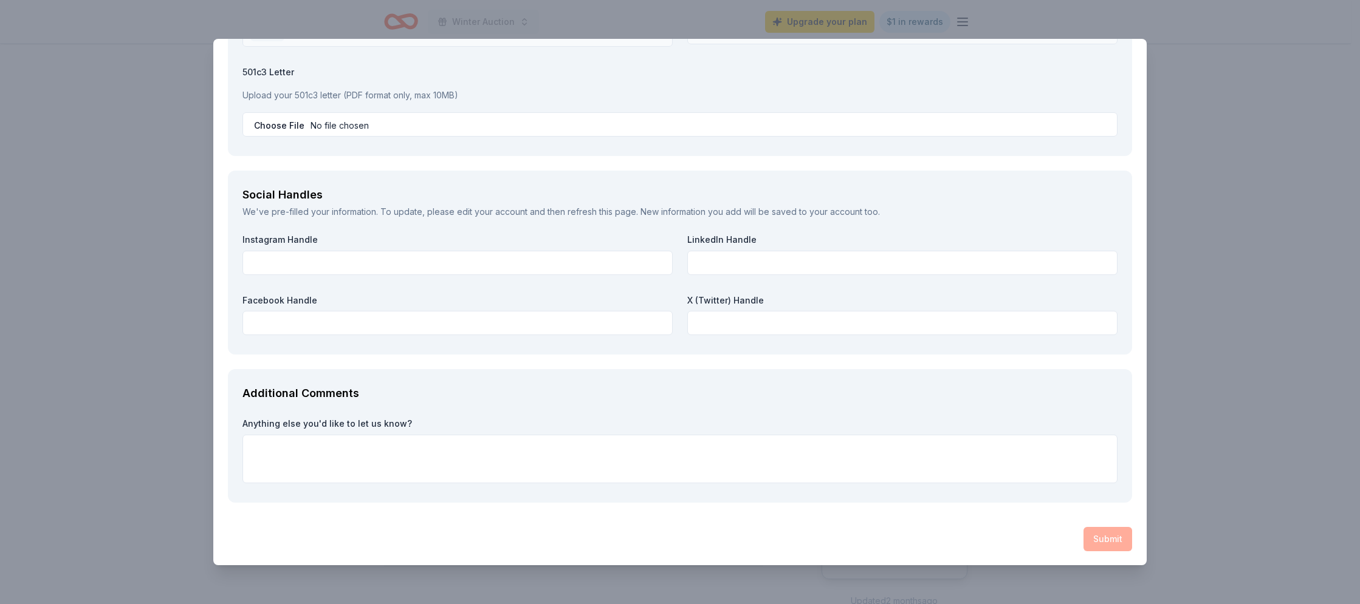 Image resolution: width=1360 pixels, height=604 pixels. What do you see at coordinates (680, 72) in the screenshot?
I see `label: 501c3 Letter` at bounding box center [680, 72].